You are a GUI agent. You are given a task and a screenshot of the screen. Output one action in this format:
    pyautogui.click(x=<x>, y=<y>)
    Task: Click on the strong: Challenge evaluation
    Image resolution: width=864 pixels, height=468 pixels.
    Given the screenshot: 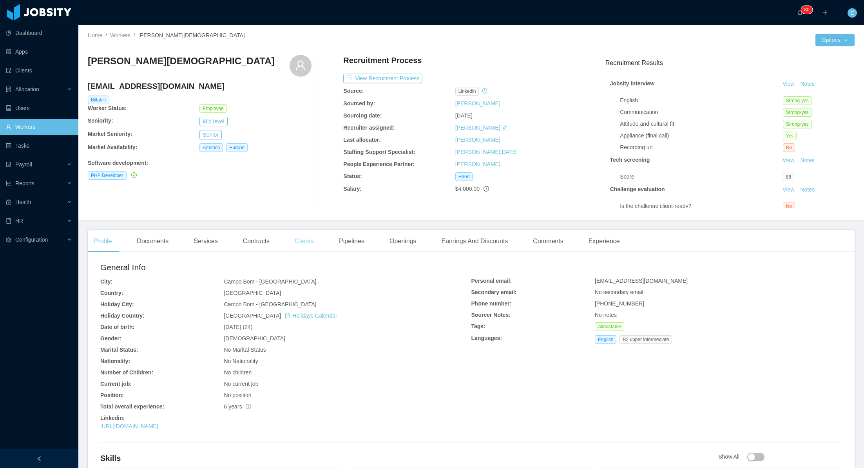 What is the action you would take?
    pyautogui.click(x=637, y=189)
    